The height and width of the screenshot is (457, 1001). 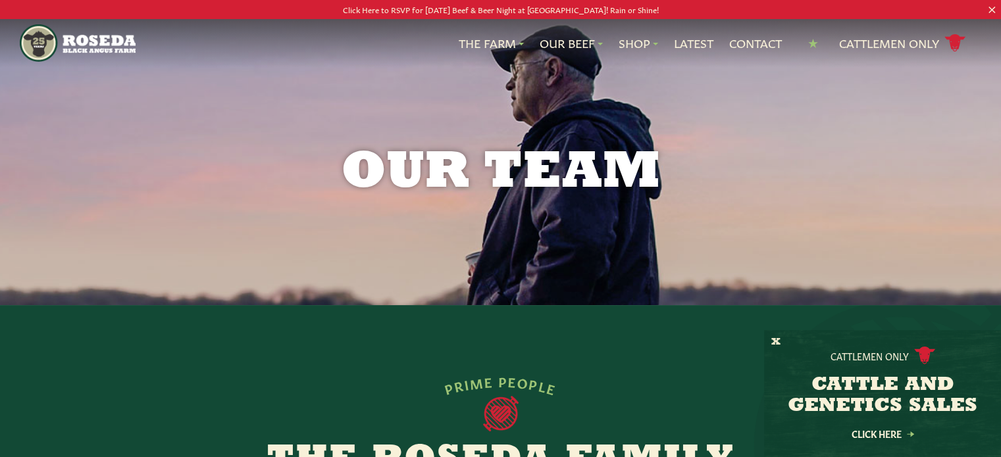 What do you see at coordinates (544, 386) in the screenshot?
I see `span: L` at bounding box center [544, 386].